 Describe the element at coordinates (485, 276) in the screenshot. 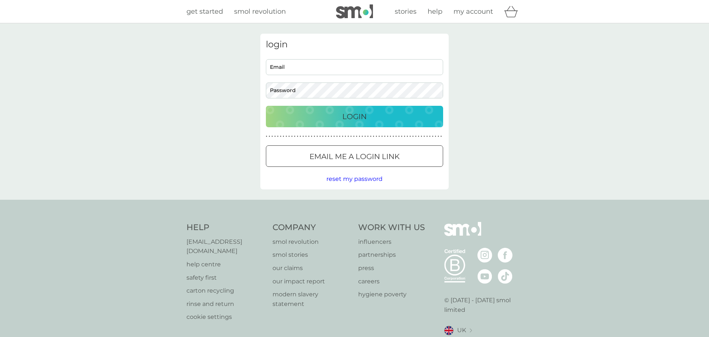

I see `img: visit the smol Youtube page` at that location.